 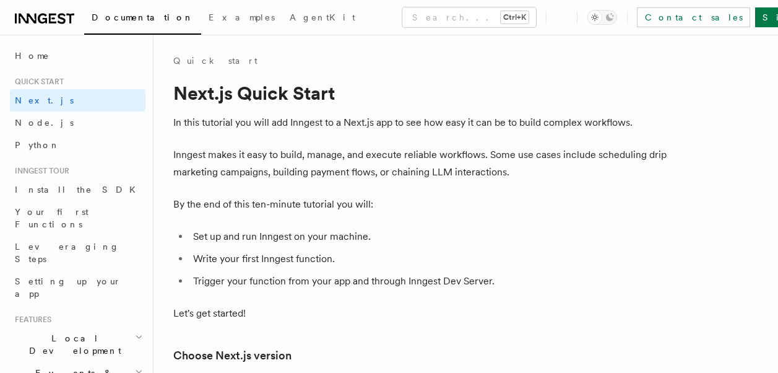 What do you see at coordinates (322, 19) in the screenshot?
I see `a: AgentKit` at bounding box center [322, 19].